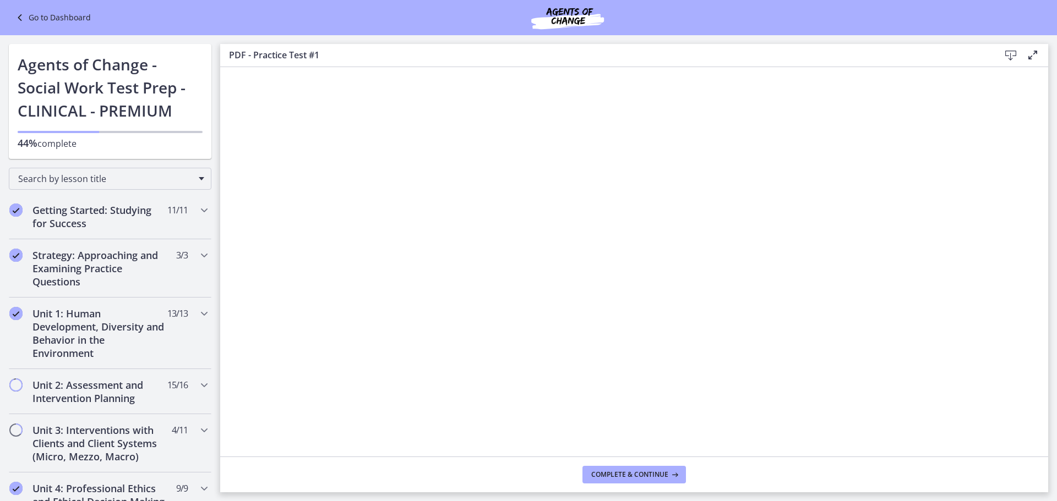  What do you see at coordinates (634, 475) in the screenshot?
I see `button: Complete & continue` at bounding box center [634, 475].